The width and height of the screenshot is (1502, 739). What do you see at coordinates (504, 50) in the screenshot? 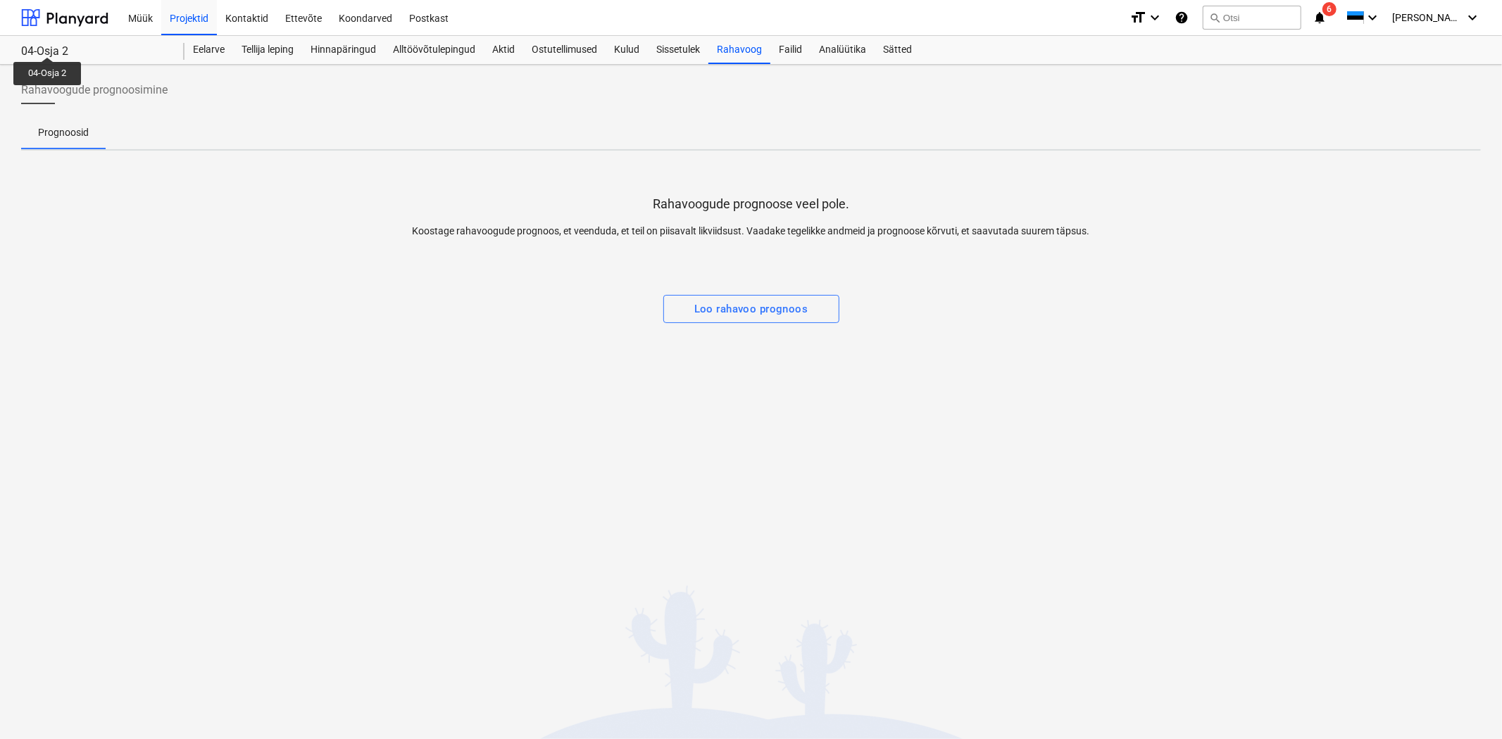
I see `div: Aktid` at bounding box center [504, 50].